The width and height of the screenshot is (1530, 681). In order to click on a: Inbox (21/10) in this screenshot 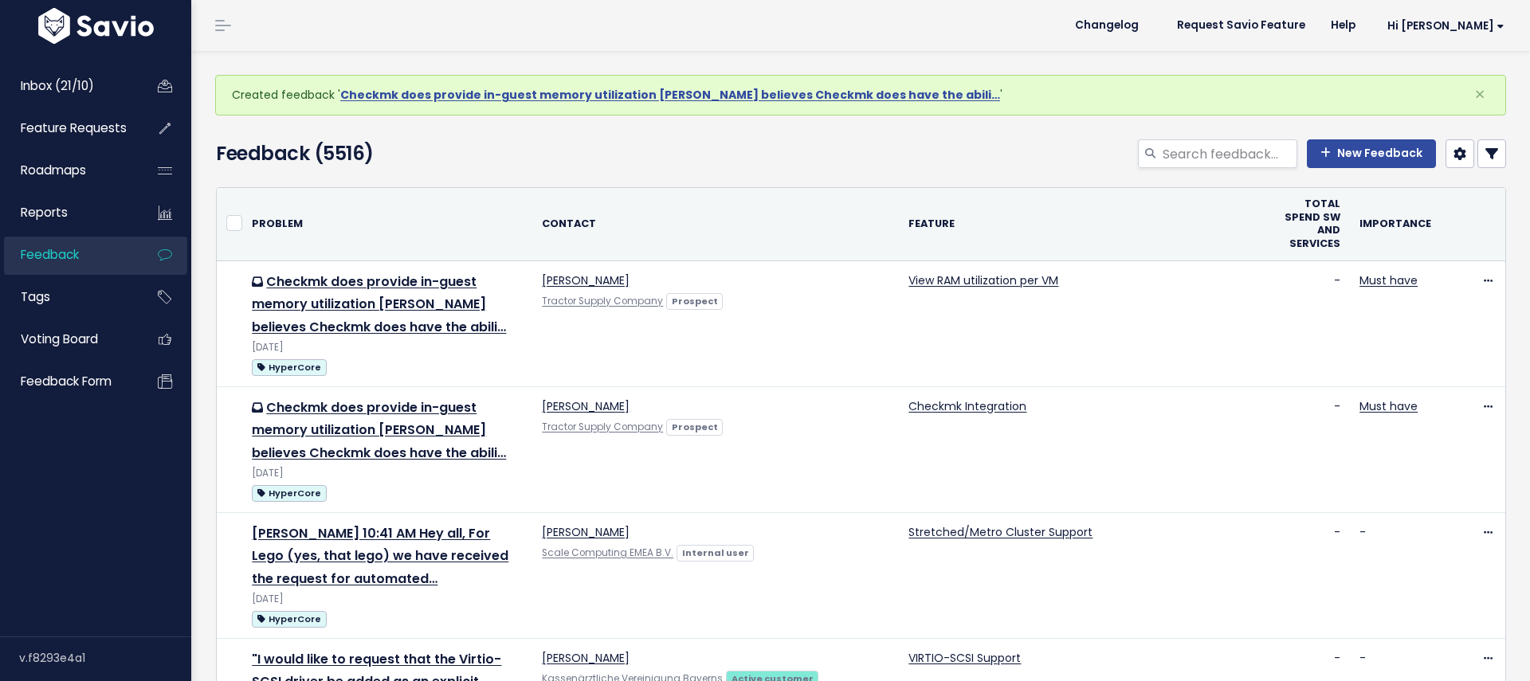, I will do `click(68, 86)`.